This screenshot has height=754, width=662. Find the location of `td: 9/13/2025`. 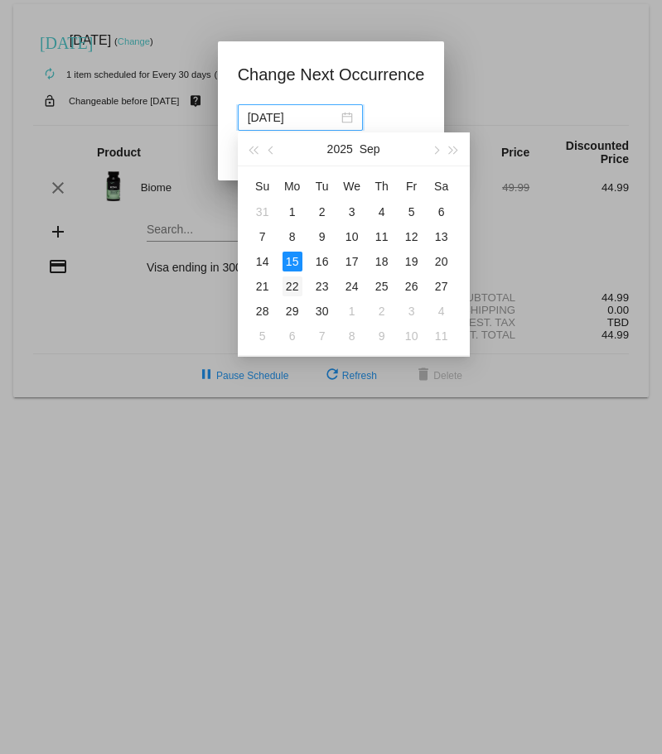

td: 9/13/2025 is located at coordinates (441, 237).